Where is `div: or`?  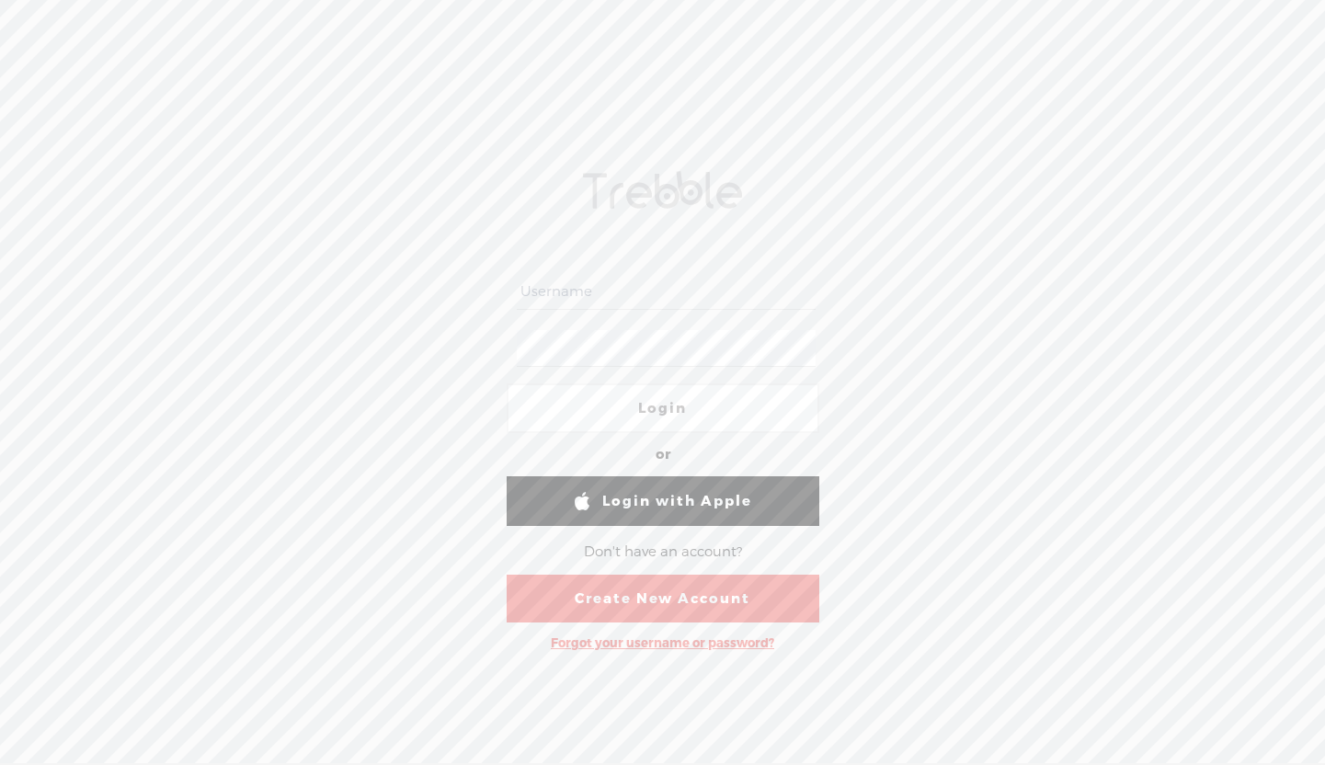
div: or is located at coordinates (663, 455).